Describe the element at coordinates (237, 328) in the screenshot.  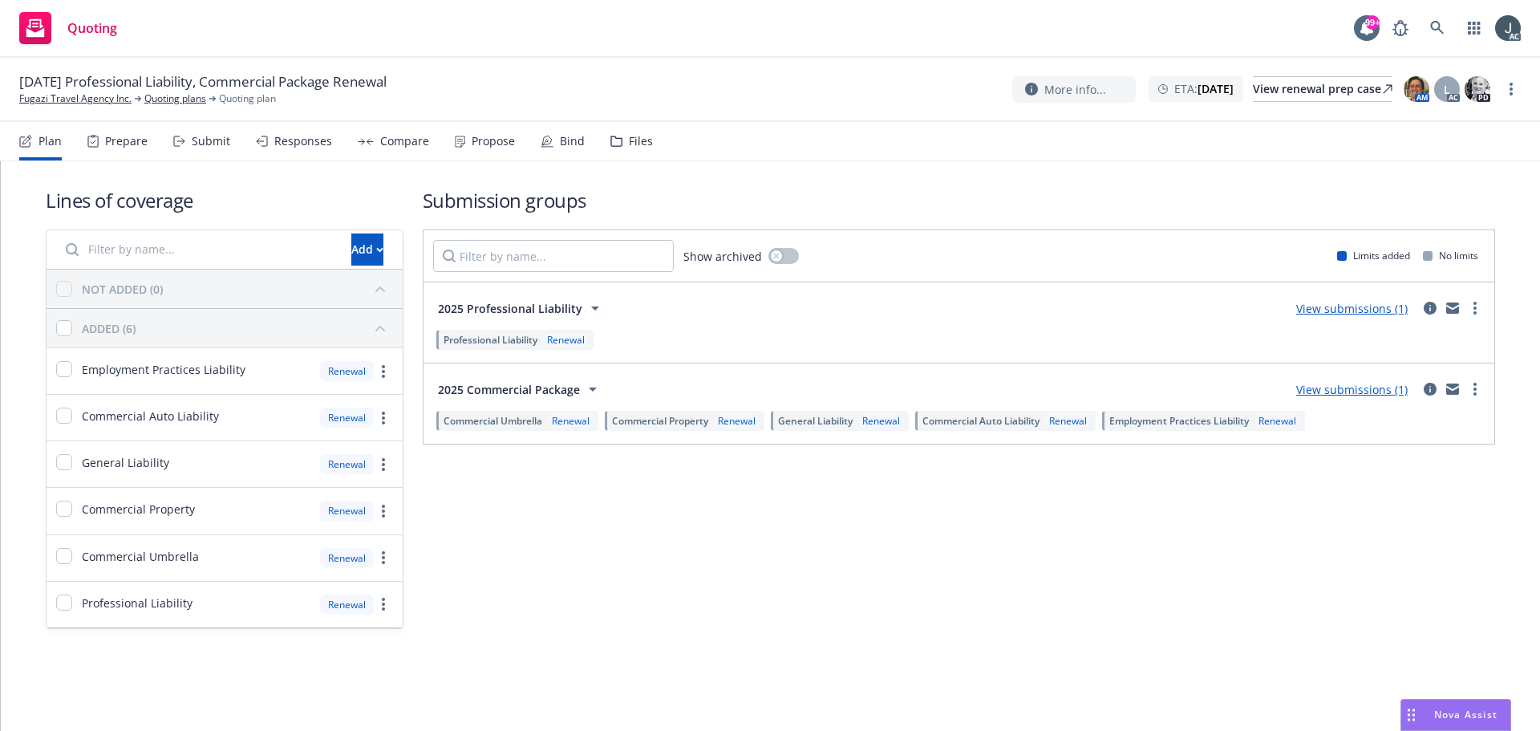
I see `button: ADDED (6)` at that location.